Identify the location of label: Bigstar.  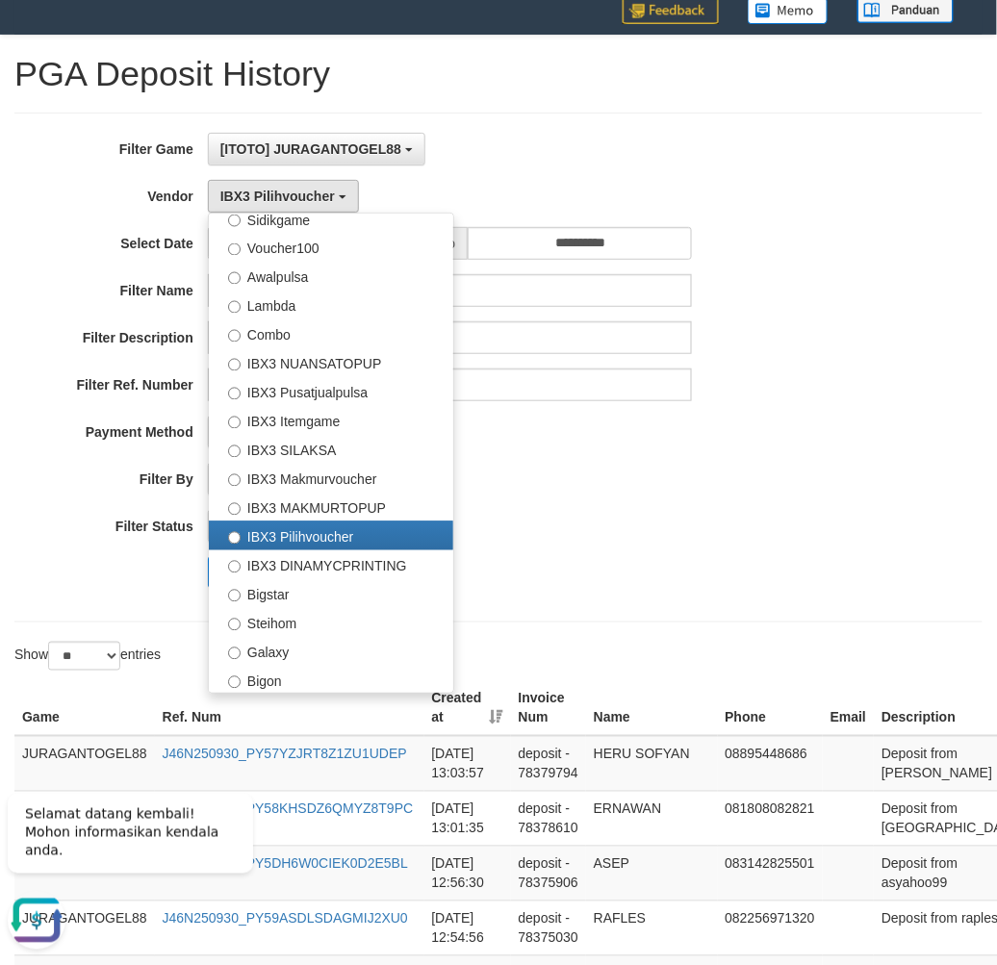
(331, 594).